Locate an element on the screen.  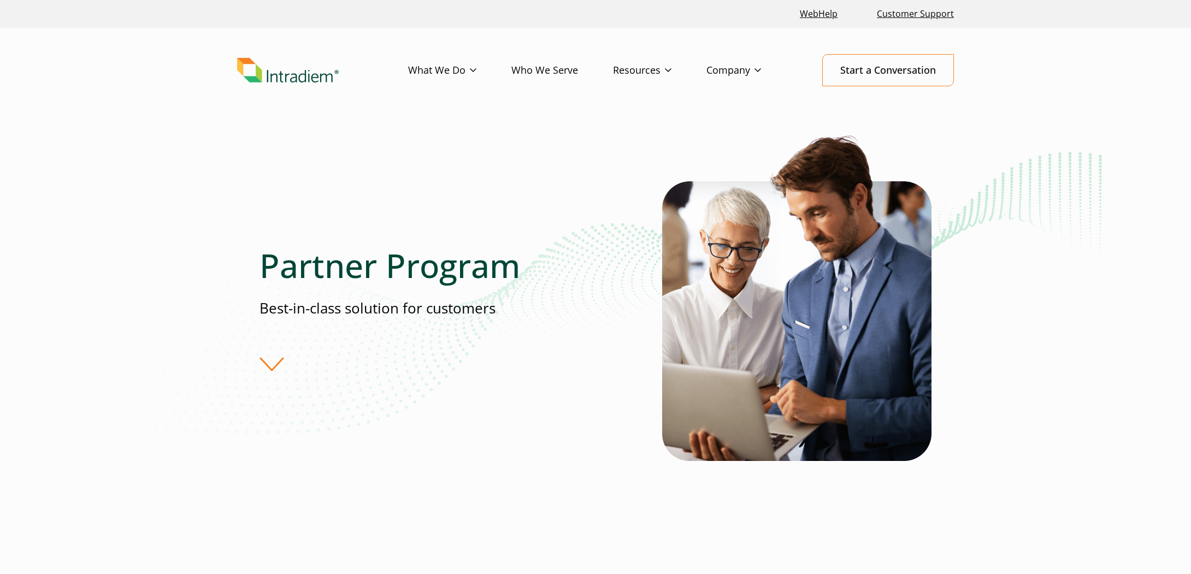
a: Resources is located at coordinates (660, 71).